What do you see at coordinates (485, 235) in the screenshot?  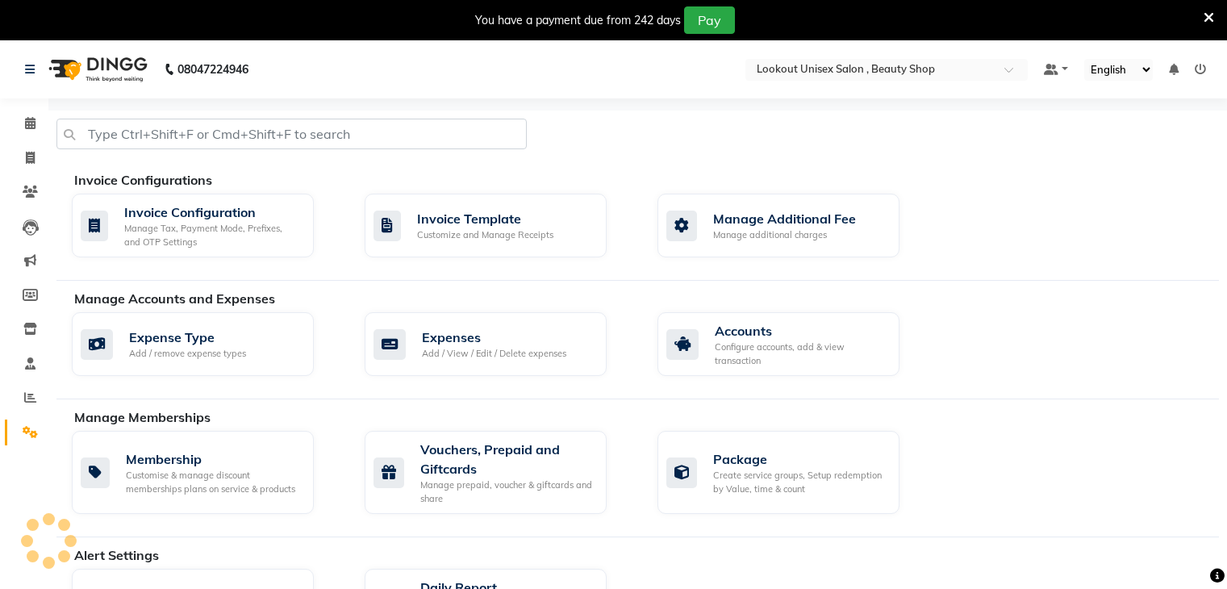 I see `div: Customize and Manage Receipts` at bounding box center [485, 235].